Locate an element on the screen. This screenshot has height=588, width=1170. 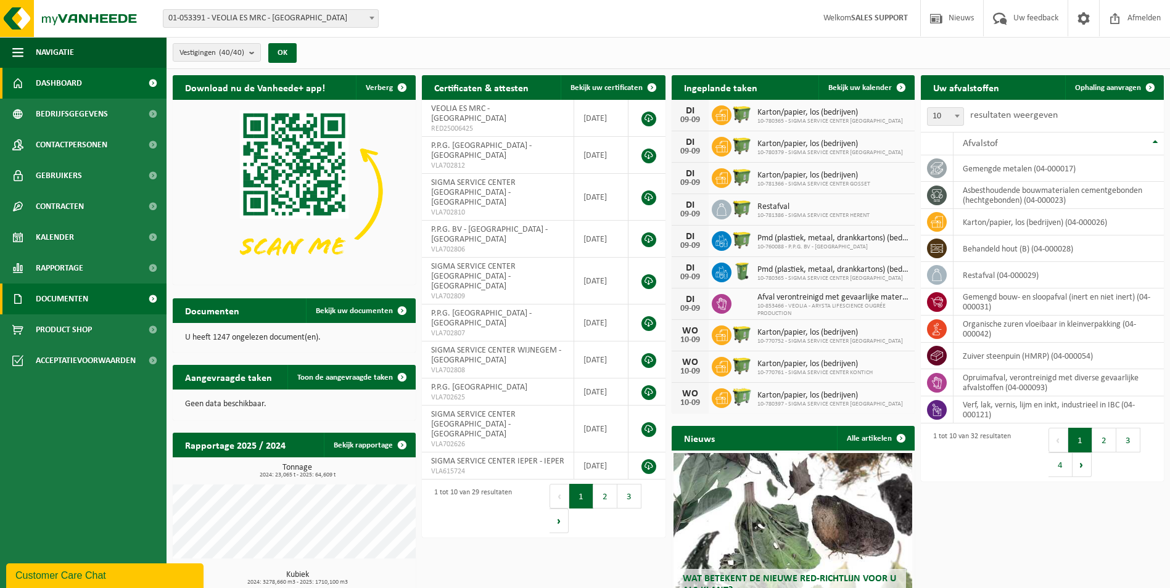
p: Geen data beschikbaar. is located at coordinates (294, 405).